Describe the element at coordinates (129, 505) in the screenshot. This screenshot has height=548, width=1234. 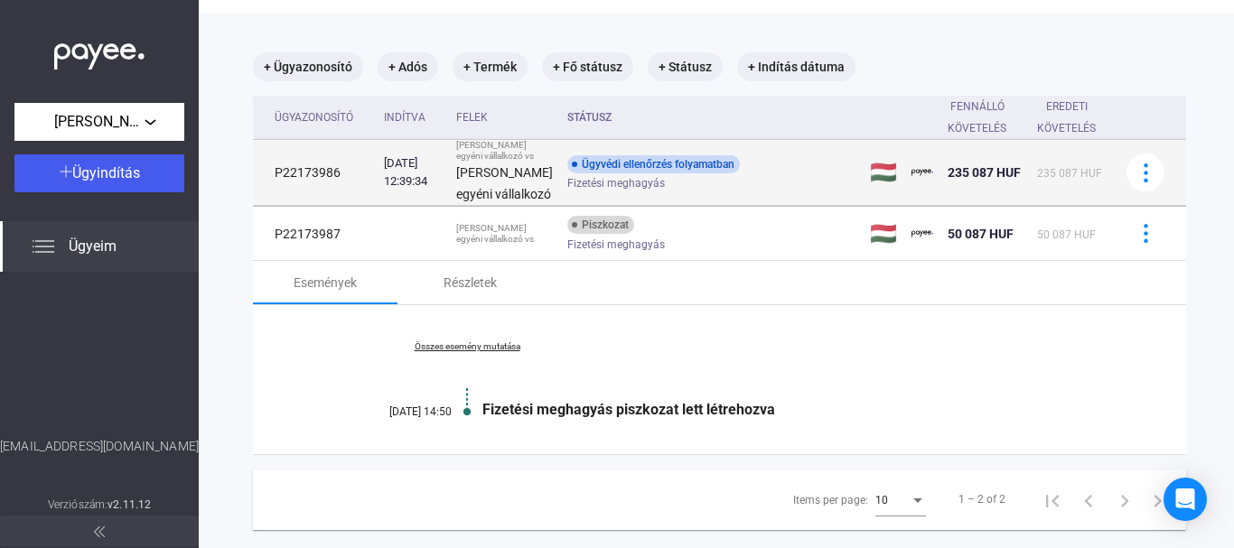
I see `strong: v2.11.12` at that location.